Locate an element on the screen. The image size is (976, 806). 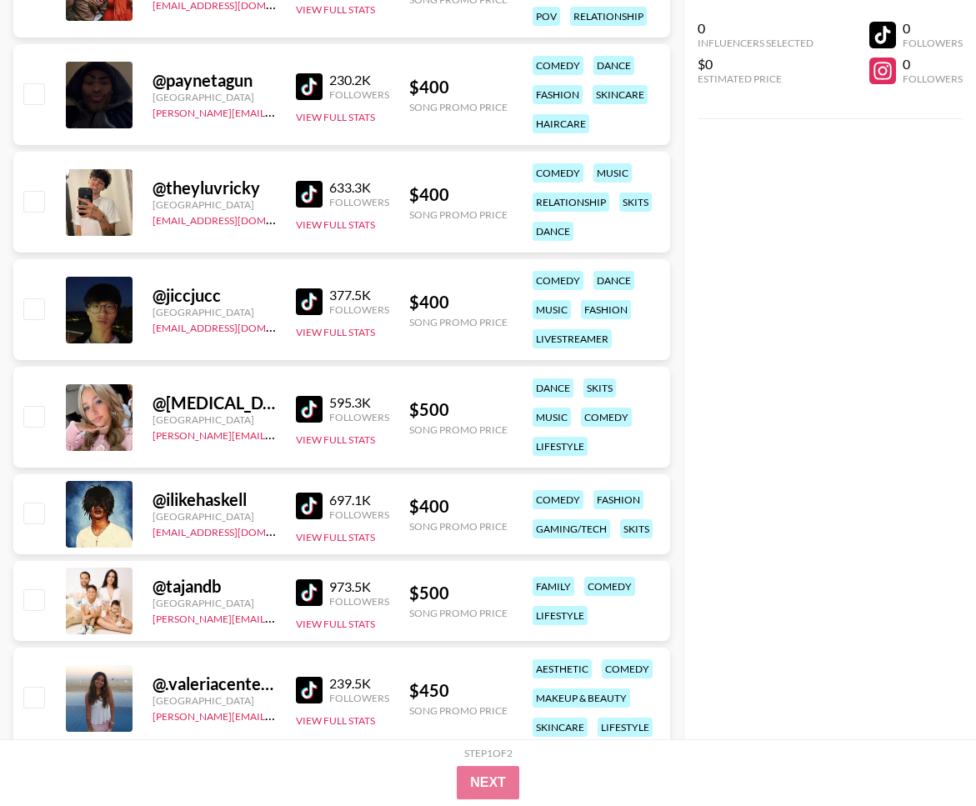
div: 595.3K is located at coordinates (359, 403).